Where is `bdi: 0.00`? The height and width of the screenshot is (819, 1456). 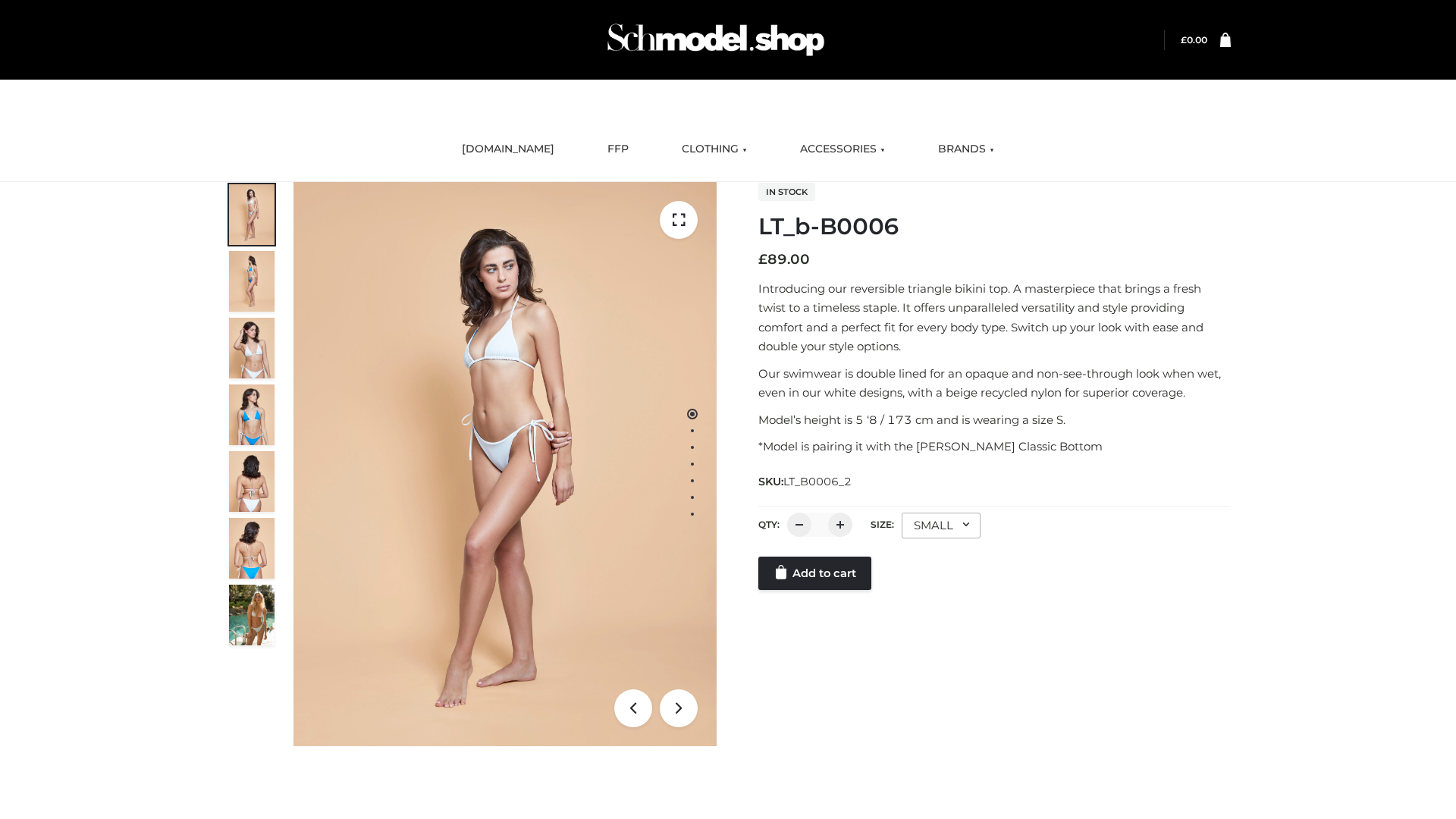 bdi: 0.00 is located at coordinates (1193, 40).